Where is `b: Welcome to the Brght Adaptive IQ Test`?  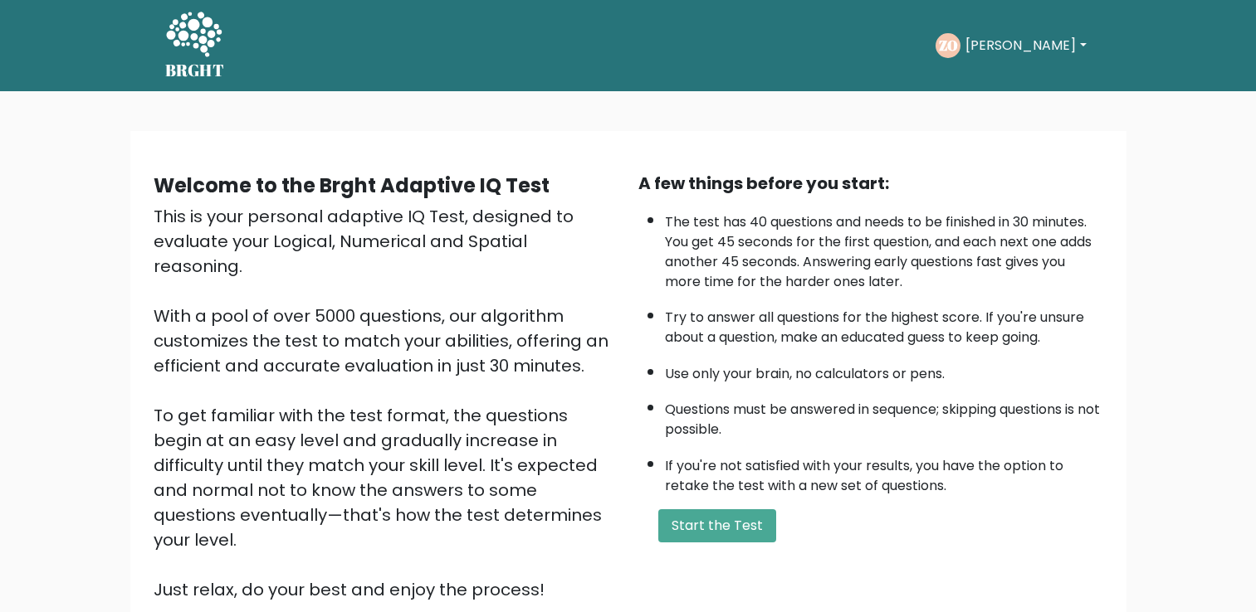
b: Welcome to the Brght Adaptive IQ Test is located at coordinates (351, 185).